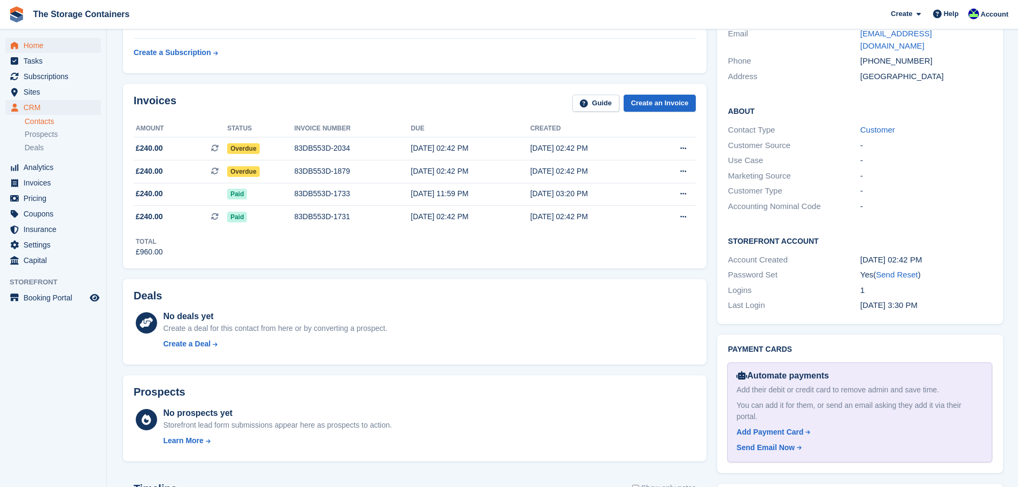 Image resolution: width=1018 pixels, height=487 pixels. What do you see at coordinates (860, 411) in the screenshot?
I see `div: You can add it for them, or send an email asking they add it via their portal.` at bounding box center [860, 411].